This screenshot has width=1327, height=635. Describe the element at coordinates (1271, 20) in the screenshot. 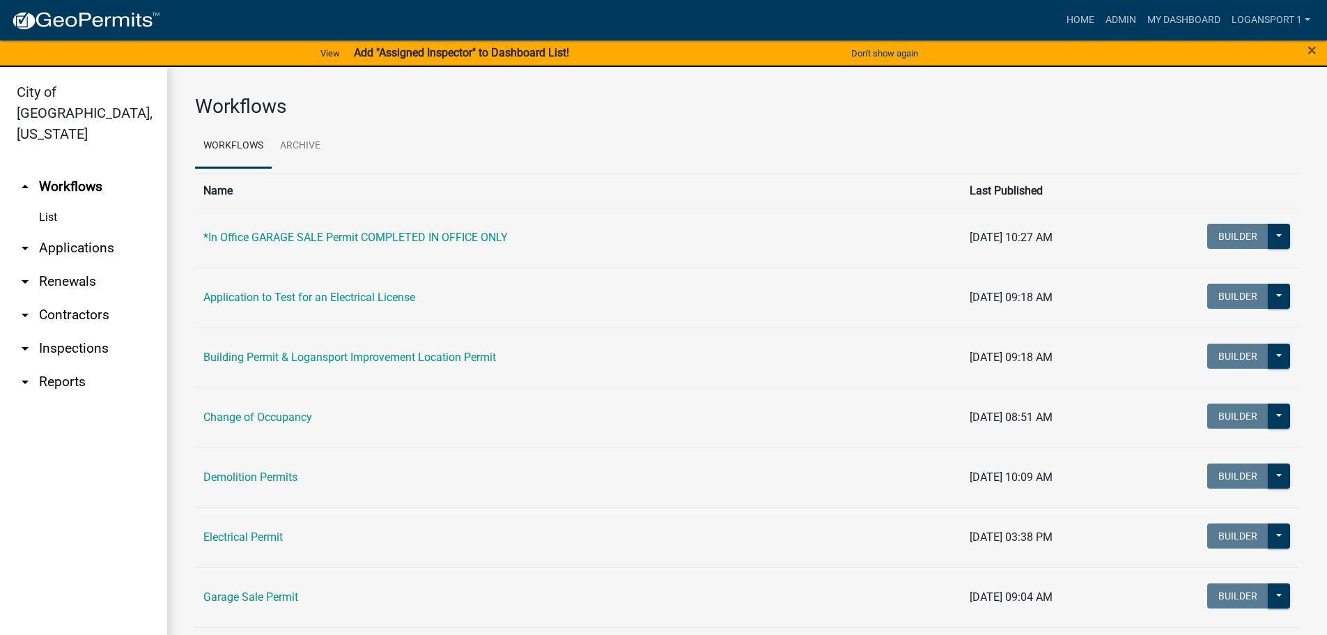

I see `a: Logansport 1` at that location.